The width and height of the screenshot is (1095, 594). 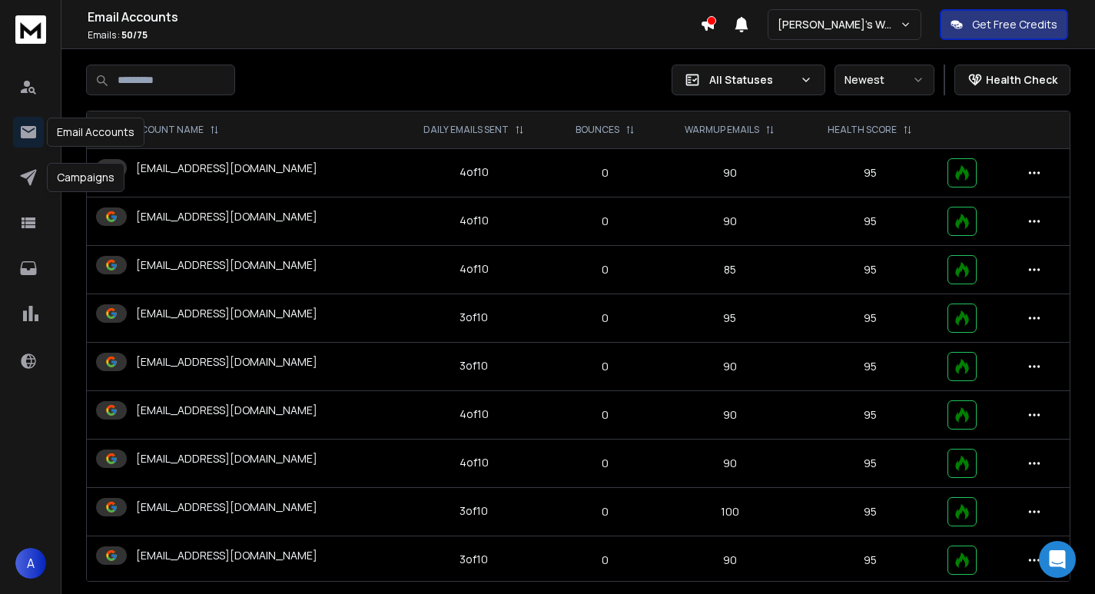 I want to click on button: A, so click(x=31, y=563).